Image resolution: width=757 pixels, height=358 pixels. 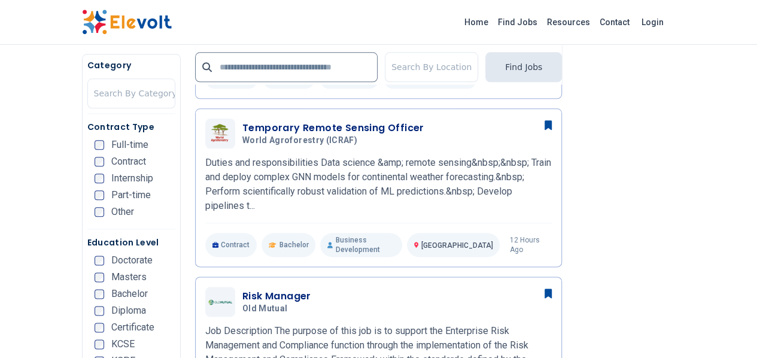 What do you see at coordinates (131, 242) in the screenshot?
I see `h5: Education Level` at bounding box center [131, 242].